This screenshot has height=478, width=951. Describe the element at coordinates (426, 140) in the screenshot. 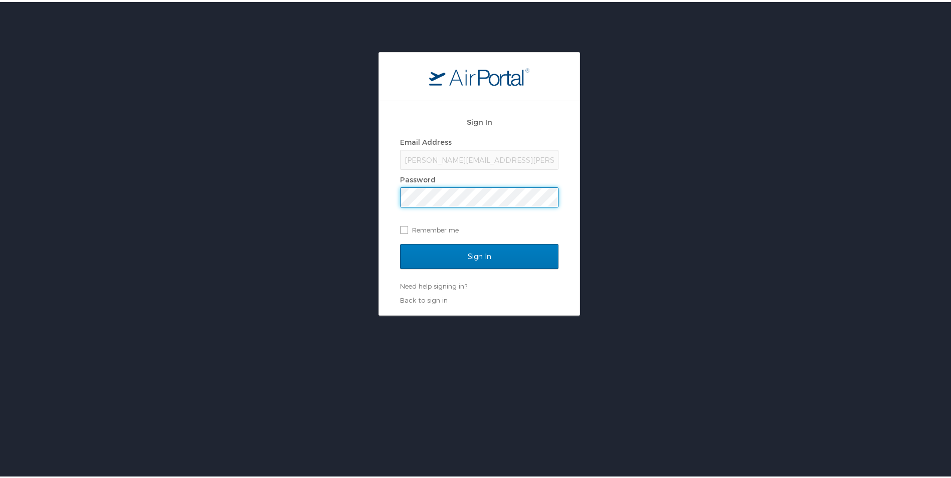

I see `label: Email Address` at that location.